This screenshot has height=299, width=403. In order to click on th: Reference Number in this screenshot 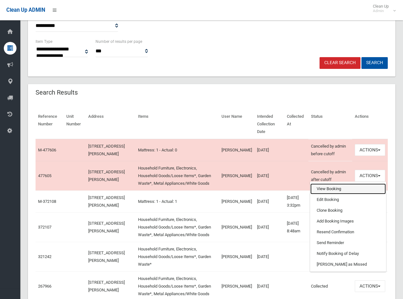, I will do `click(50, 124)`.